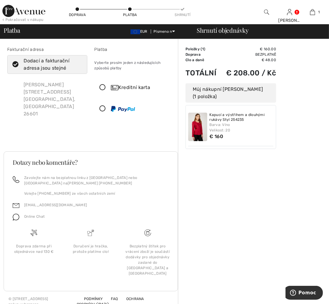 The height and width of the screenshot is (304, 329). Describe the element at coordinates (203, 60) in the screenshot. I see `td: Clo a daně` at that location.